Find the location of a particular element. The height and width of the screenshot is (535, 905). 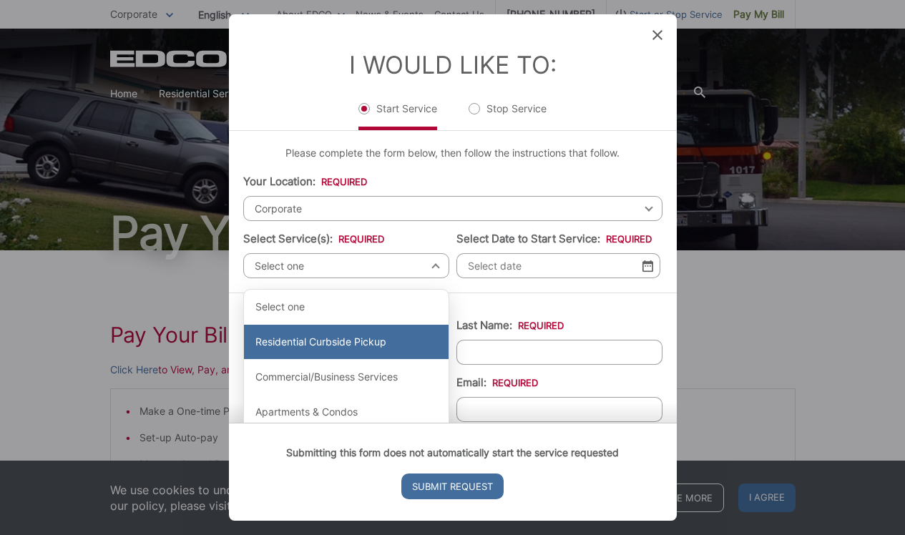

input: Select date is located at coordinates (558, 265).